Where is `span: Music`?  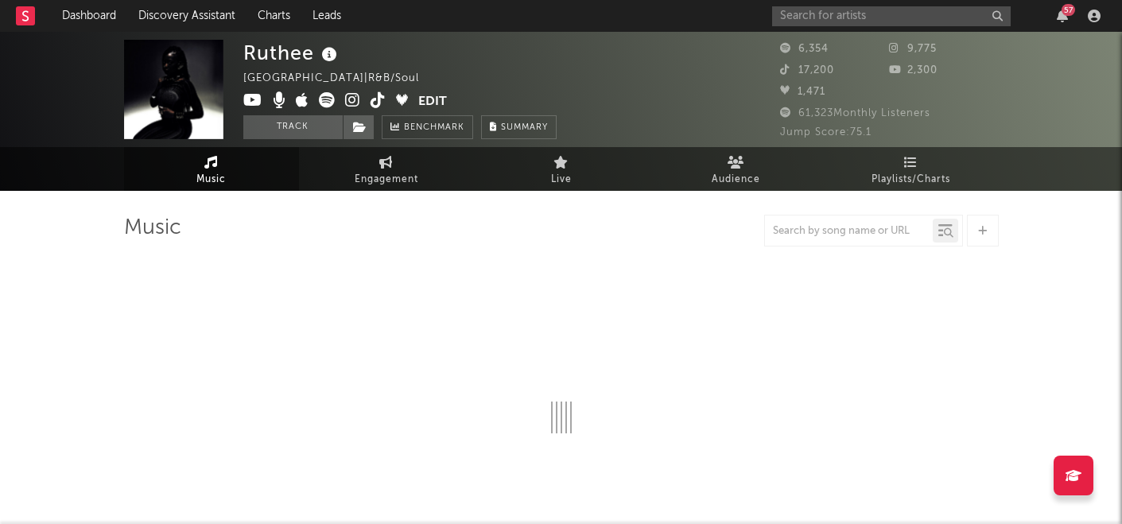 span: Music is located at coordinates (211, 180).